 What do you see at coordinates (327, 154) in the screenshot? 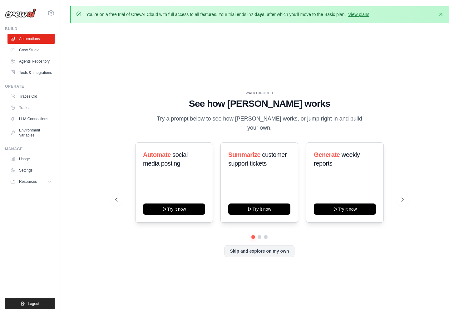
I see `span: Generate` at bounding box center [327, 154].